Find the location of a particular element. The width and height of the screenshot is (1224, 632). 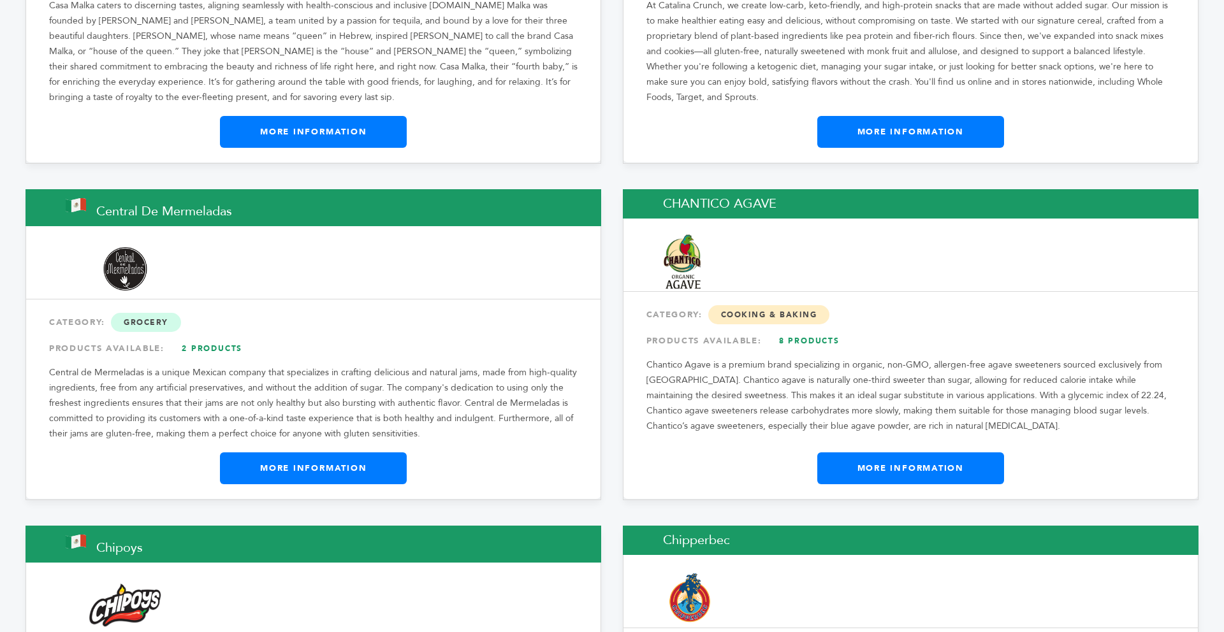

h2: Chipoys is located at coordinates (313, 544).